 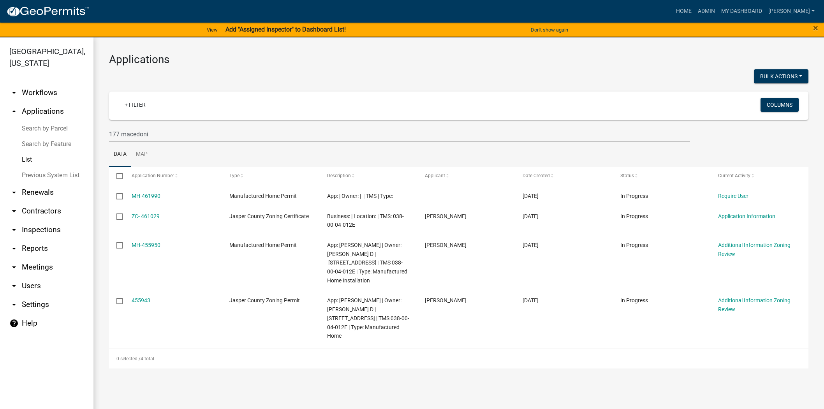 What do you see at coordinates (662, 176) in the screenshot?
I see `datatable-header-cell: Status` at bounding box center [662, 176].